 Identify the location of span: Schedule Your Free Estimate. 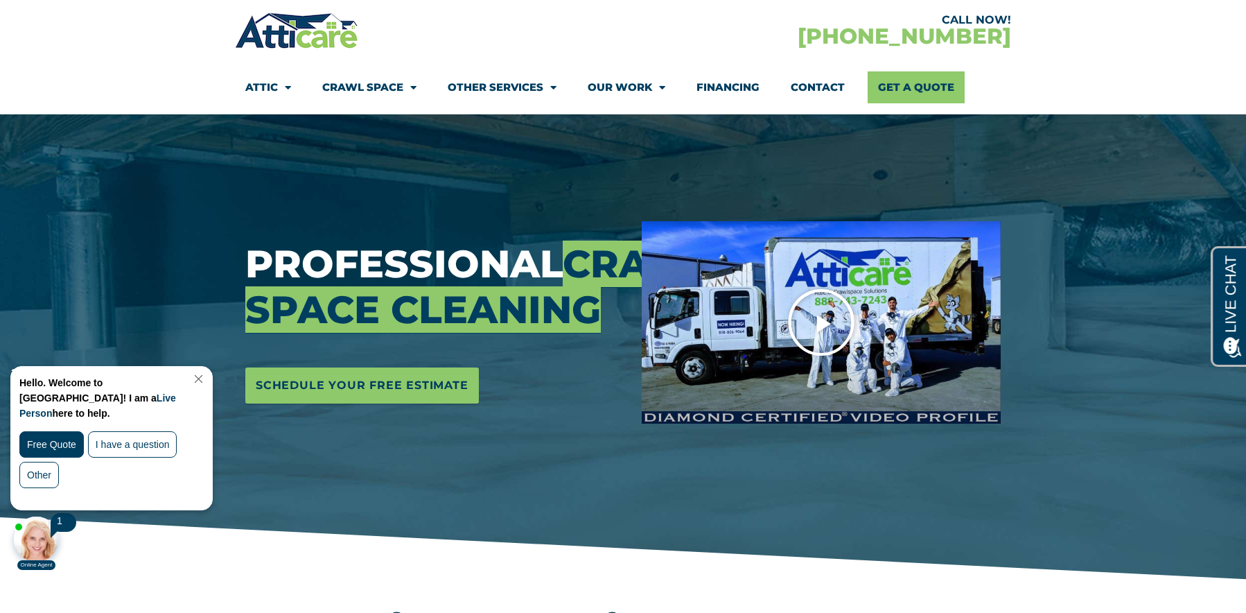
(362, 385).